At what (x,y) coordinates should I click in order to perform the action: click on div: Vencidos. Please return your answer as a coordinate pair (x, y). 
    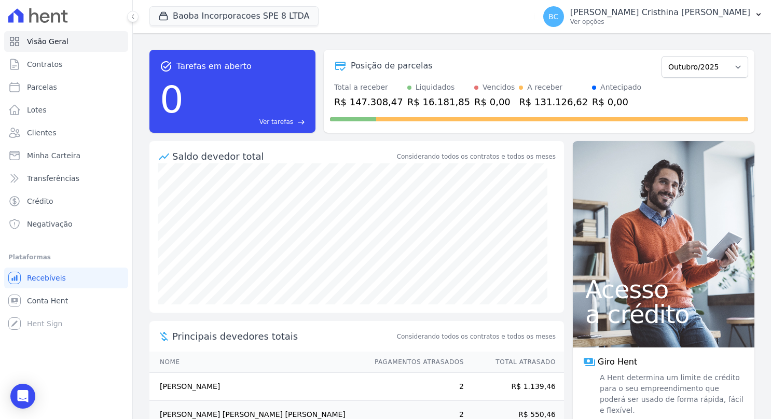
    Looking at the image, I should click on (498, 87).